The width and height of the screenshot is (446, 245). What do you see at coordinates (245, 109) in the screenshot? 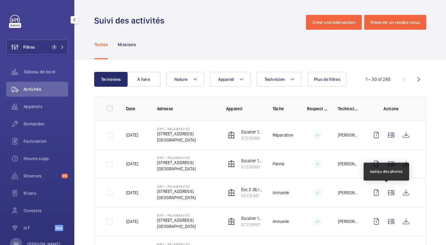
I see `p: Appareil` at bounding box center [245, 109].